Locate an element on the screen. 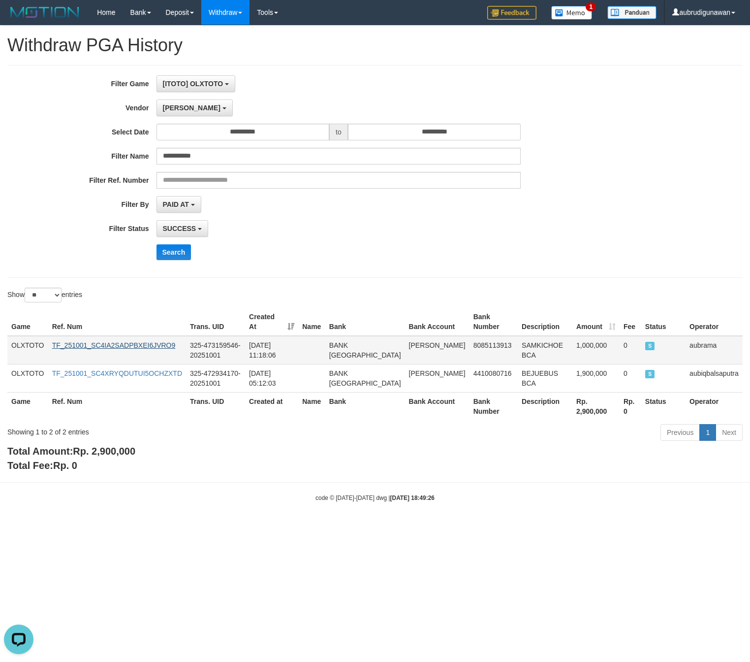 The width and height of the screenshot is (750, 662). div: Showing 1 to 2 of 2 entries is located at coordinates (156, 430).